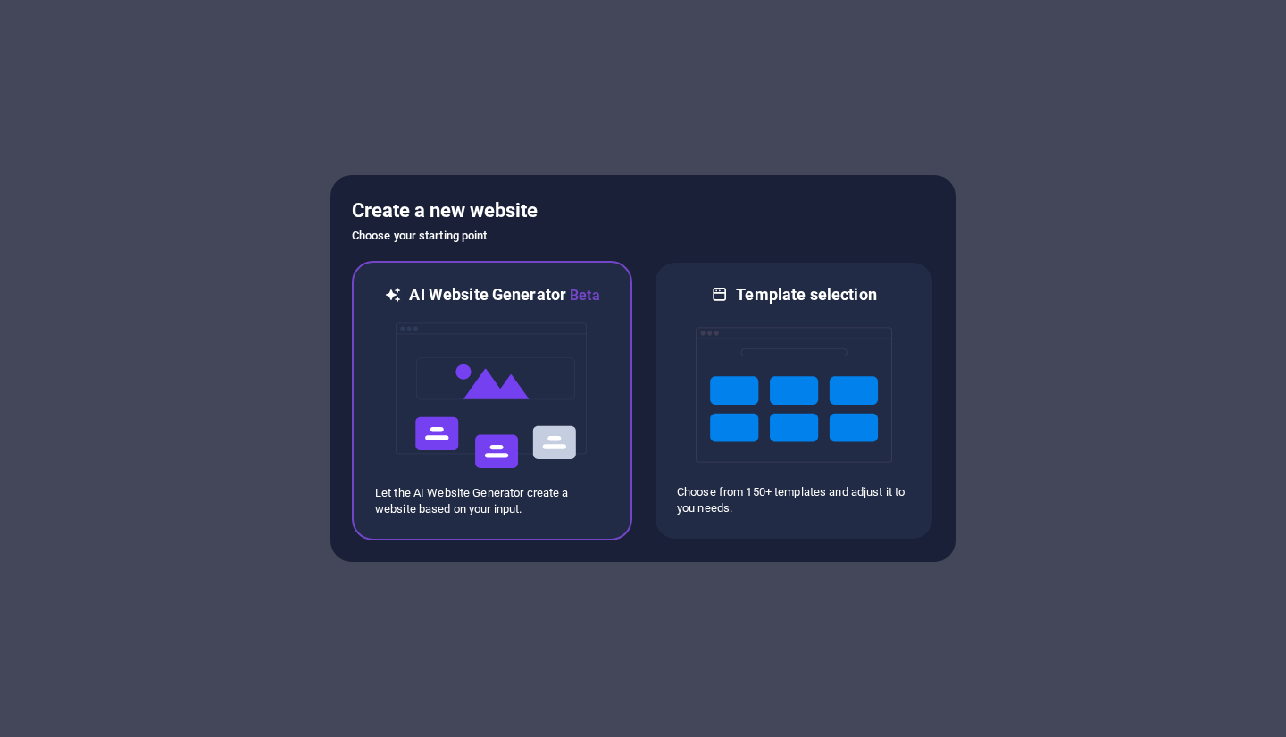  Describe the element at coordinates (504, 295) in the screenshot. I see `h6: AI Website Generator` at that location.